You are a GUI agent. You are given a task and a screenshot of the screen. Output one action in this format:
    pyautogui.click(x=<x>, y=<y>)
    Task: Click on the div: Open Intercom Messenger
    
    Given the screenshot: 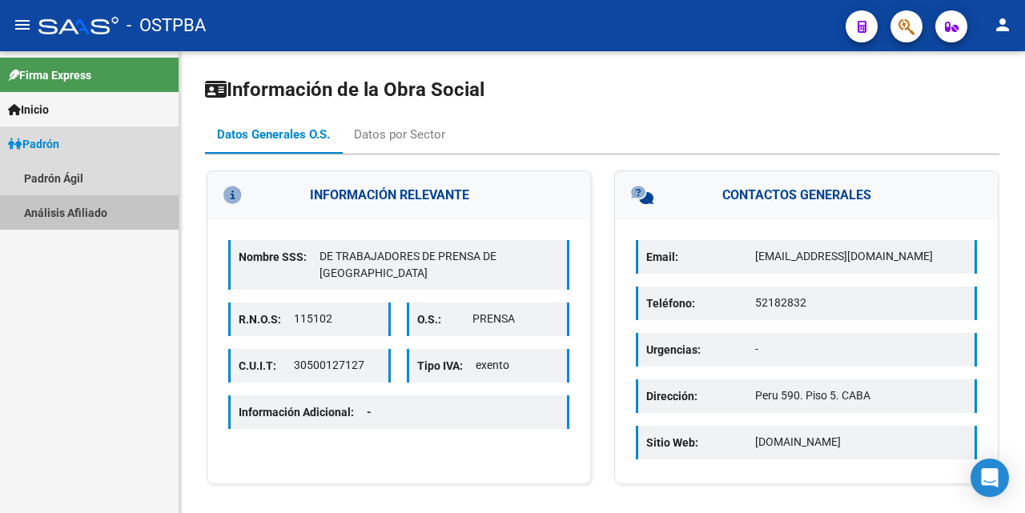 What is the action you would take?
    pyautogui.click(x=989, y=478)
    